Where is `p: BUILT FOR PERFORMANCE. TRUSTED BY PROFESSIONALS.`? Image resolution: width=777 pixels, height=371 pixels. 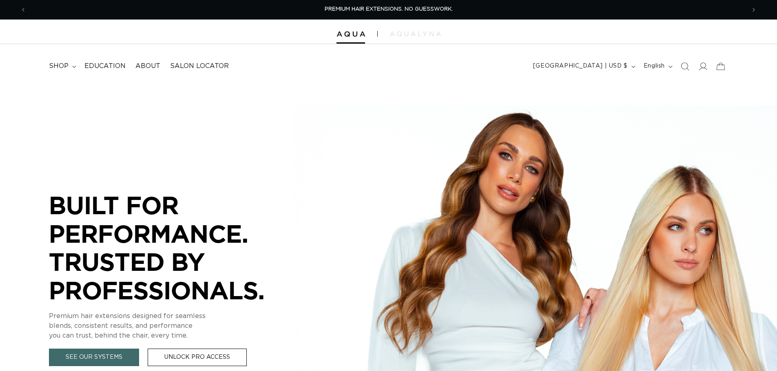 p: BUILT FOR PERFORMANCE. TRUSTED BY PROFESSIONALS. is located at coordinates (171, 248).